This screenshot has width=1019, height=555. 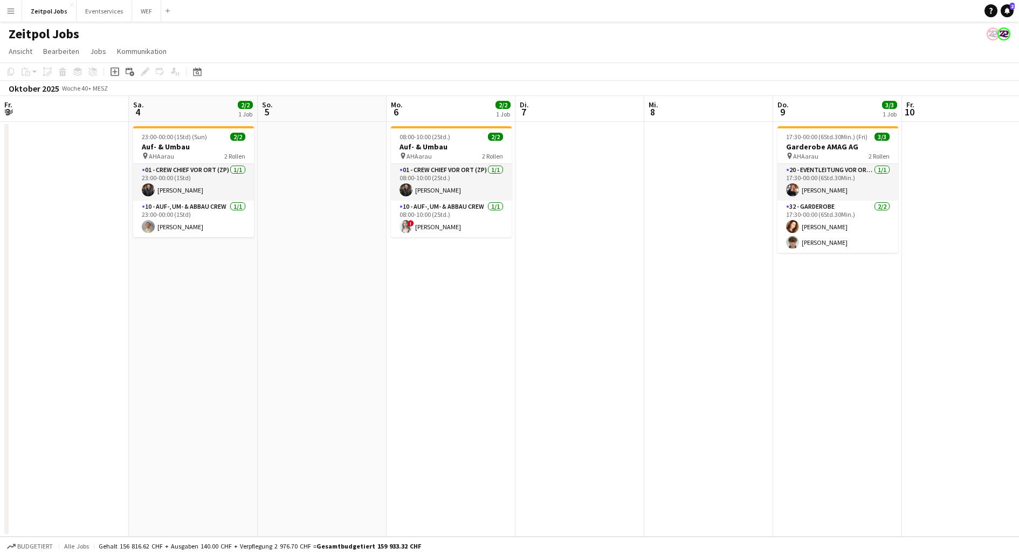 I want to click on button: Zeitpol Jobs, so click(x=49, y=11).